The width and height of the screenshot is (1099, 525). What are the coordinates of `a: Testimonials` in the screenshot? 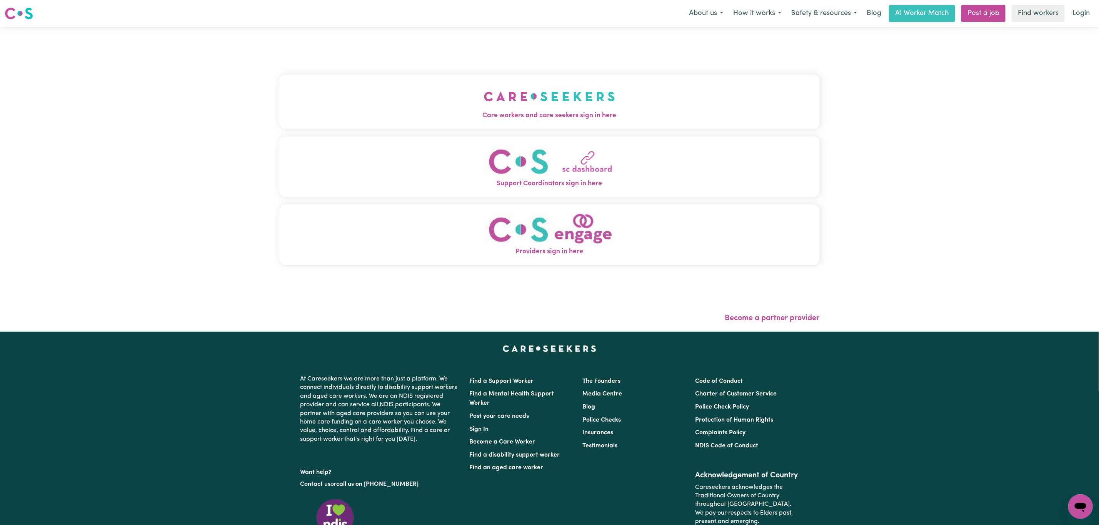 It's located at (600, 446).